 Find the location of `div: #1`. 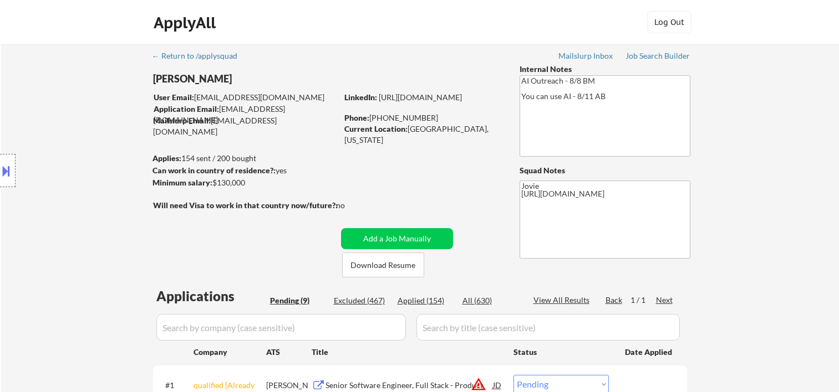

div: #1 is located at coordinates (175, 386).